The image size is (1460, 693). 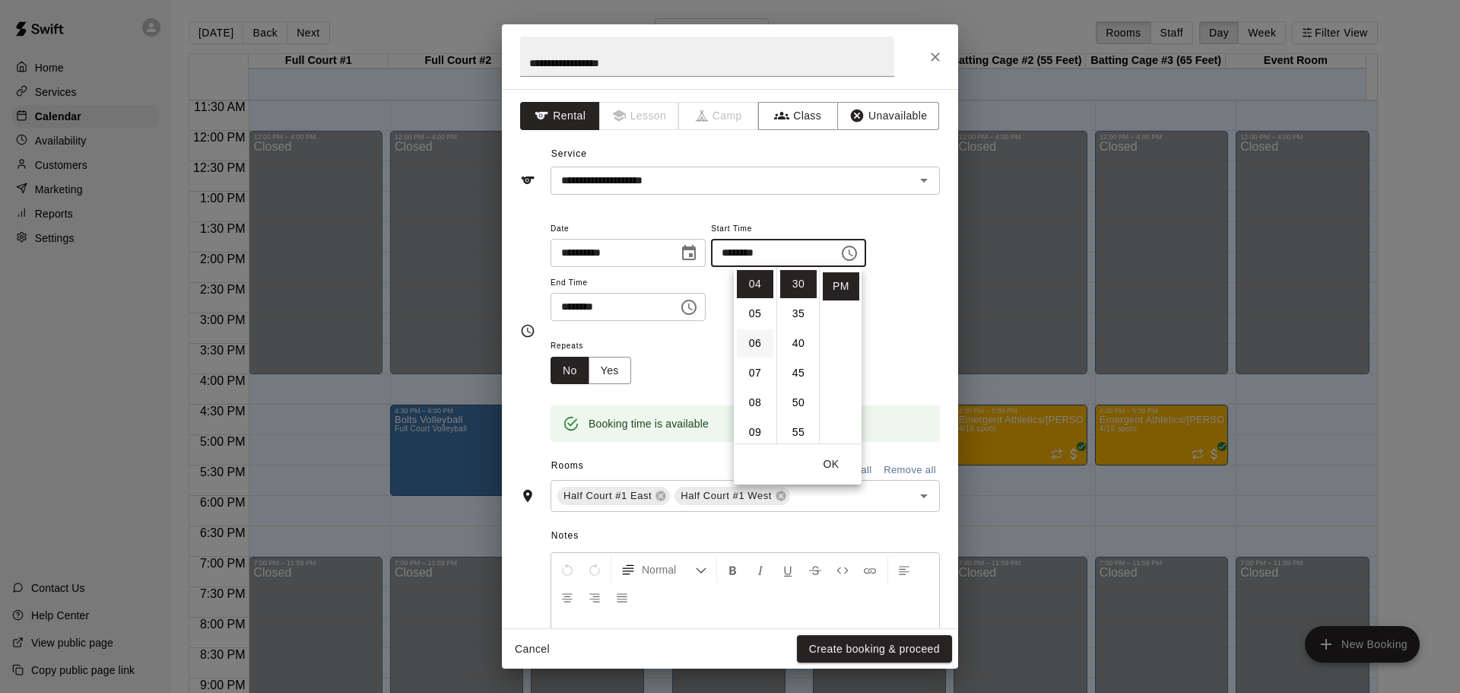 What do you see at coordinates (888, 116) in the screenshot?
I see `button: Unavailable` at bounding box center [888, 116].